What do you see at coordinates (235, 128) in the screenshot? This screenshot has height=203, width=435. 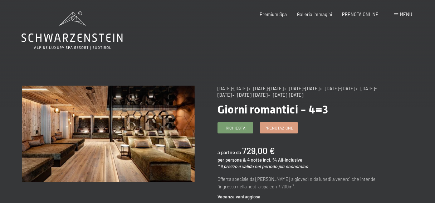 I see `span: Richiesta` at bounding box center [235, 128].